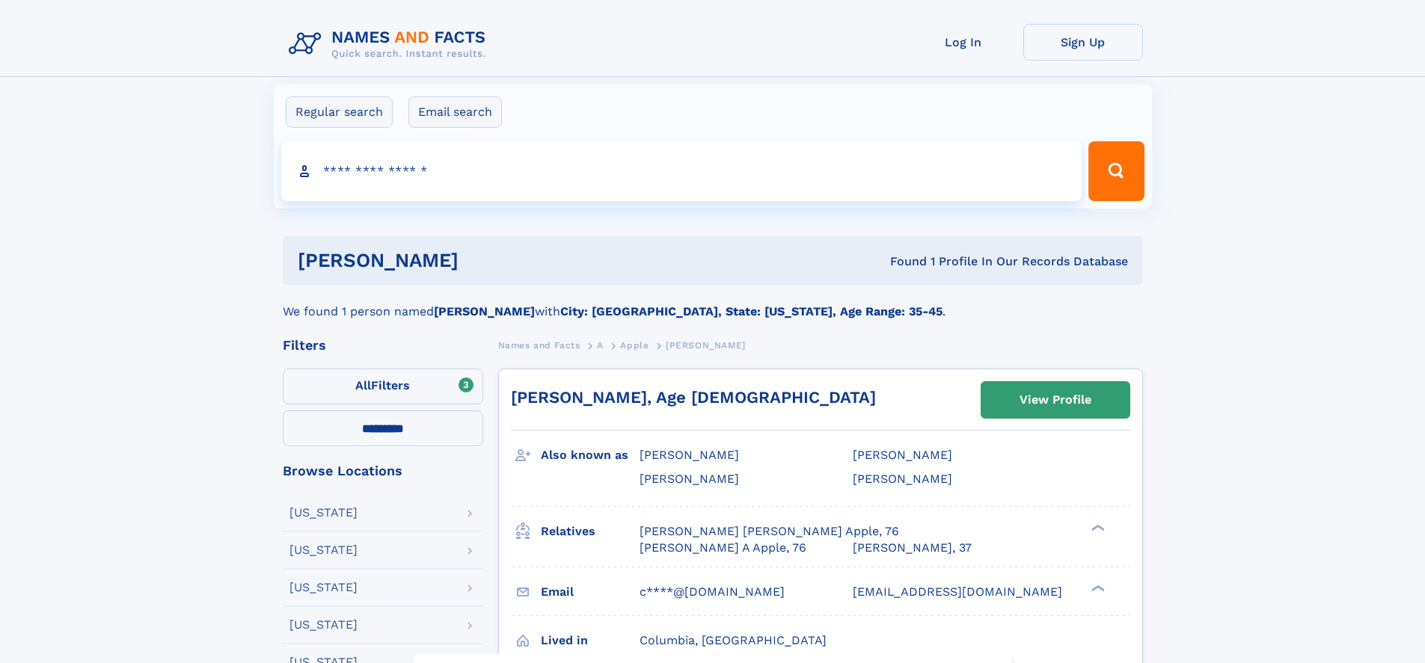 Image resolution: width=1425 pixels, height=663 pixels. Describe the element at coordinates (1055, 400) in the screenshot. I see `div: View Profile` at that location.